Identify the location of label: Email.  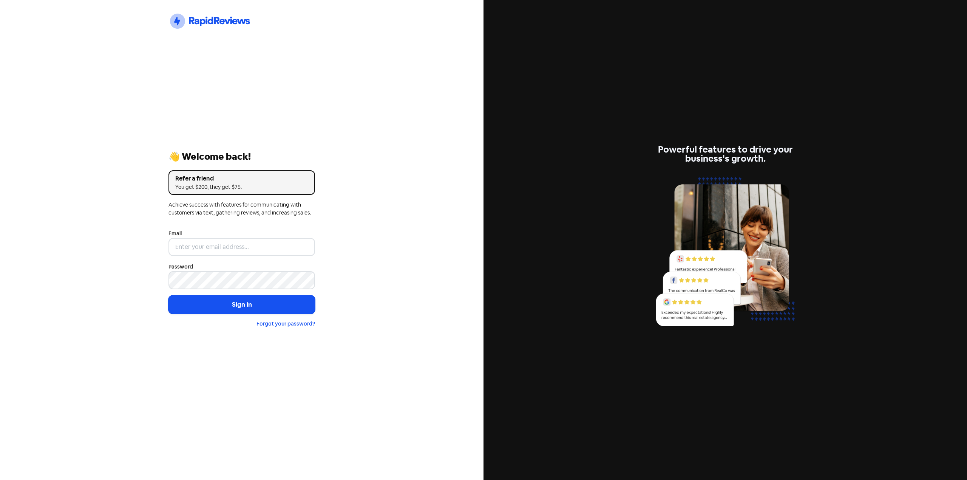
(175, 233).